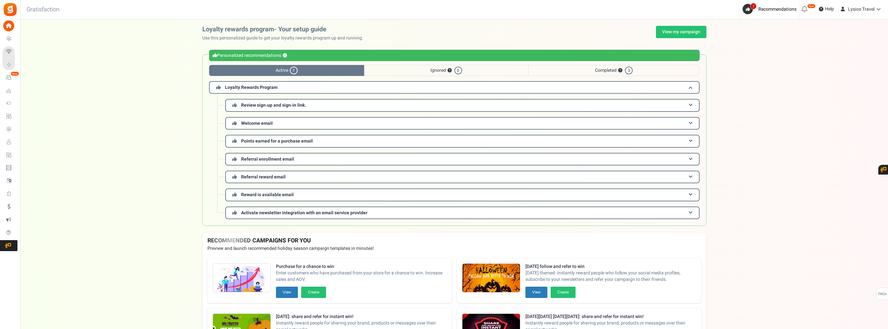 The image size is (888, 329). What do you see at coordinates (454, 241) in the screenshot?
I see `h4: RECOMMENDED CAMPAIGNS FOR YOU` at bounding box center [454, 241].